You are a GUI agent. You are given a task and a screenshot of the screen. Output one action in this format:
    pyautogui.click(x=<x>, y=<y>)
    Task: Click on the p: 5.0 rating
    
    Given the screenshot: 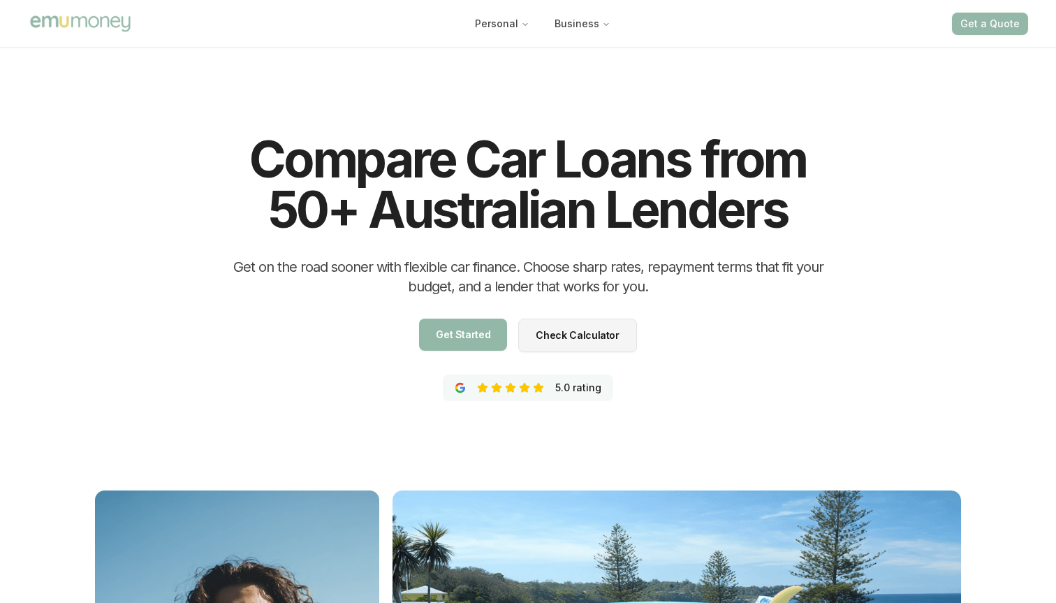 What is the action you would take?
    pyautogui.click(x=578, y=388)
    